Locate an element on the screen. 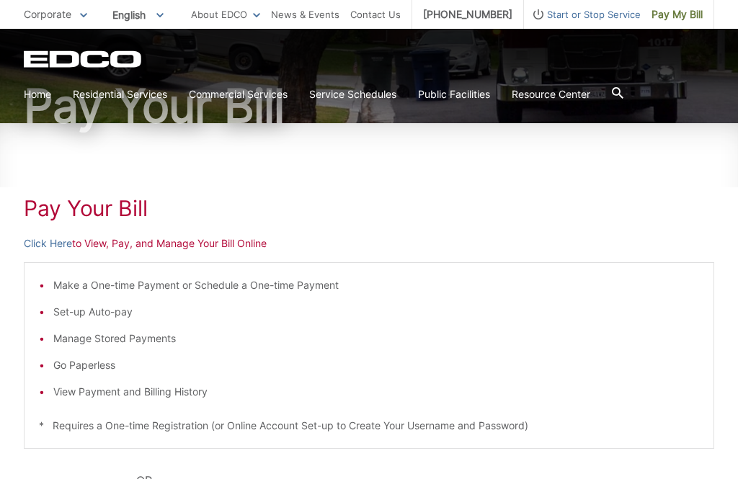 The height and width of the screenshot is (479, 738). a: Public Facilities is located at coordinates (454, 94).